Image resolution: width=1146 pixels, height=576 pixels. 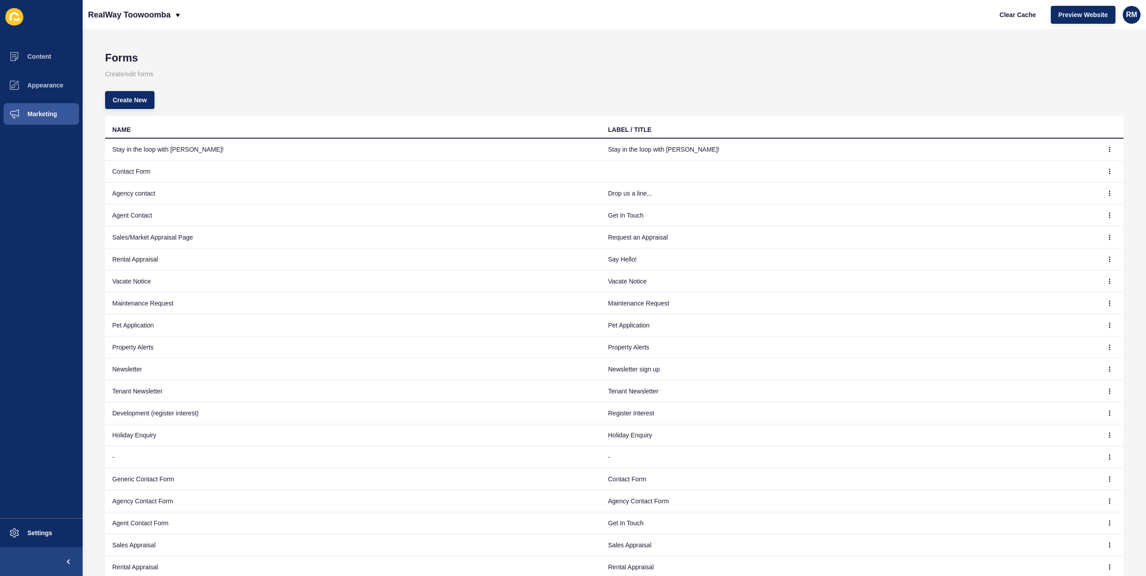 I want to click on td: Newsletter, so click(x=353, y=369).